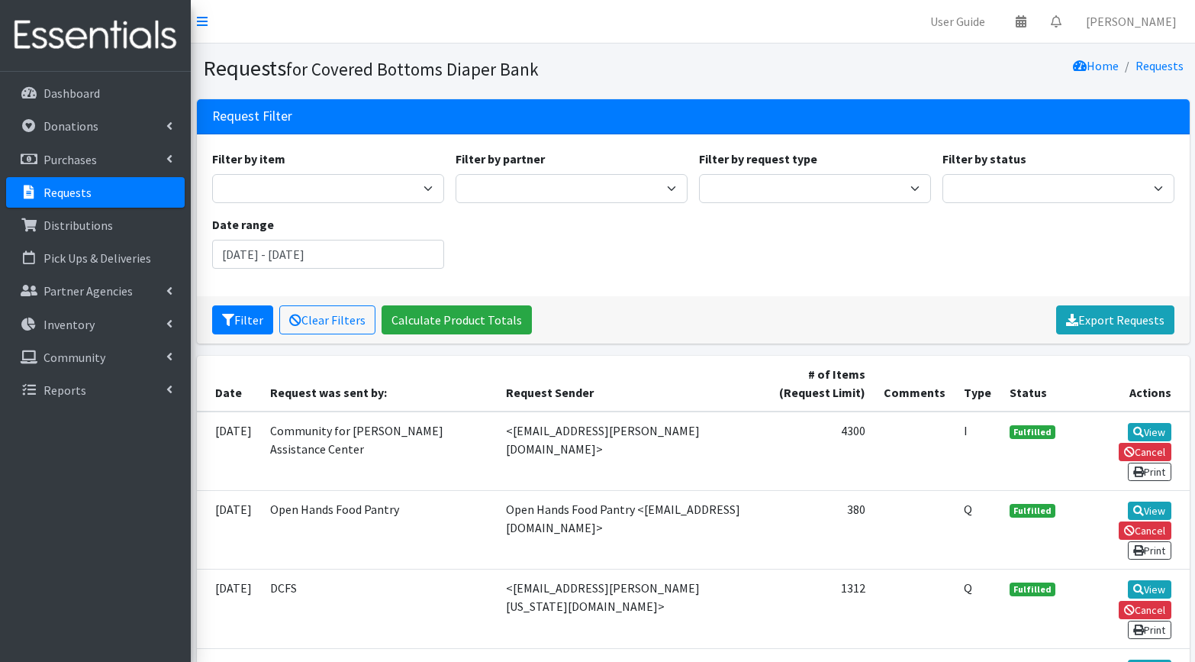 This screenshot has height=662, width=1195. What do you see at coordinates (95, 126) in the screenshot?
I see `a: Donations` at bounding box center [95, 126].